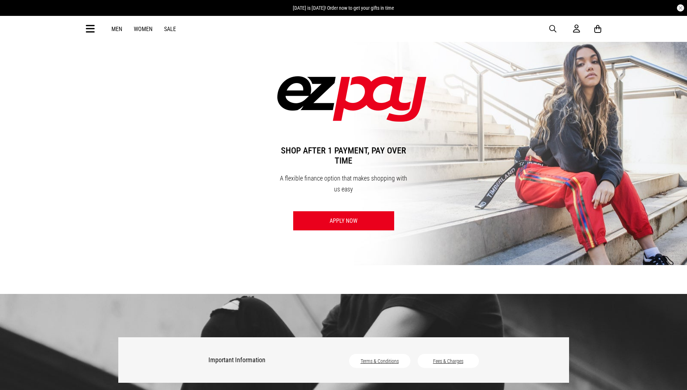 This screenshot has width=687, height=390. What do you see at coordinates (170, 29) in the screenshot?
I see `a: Sale` at bounding box center [170, 29].